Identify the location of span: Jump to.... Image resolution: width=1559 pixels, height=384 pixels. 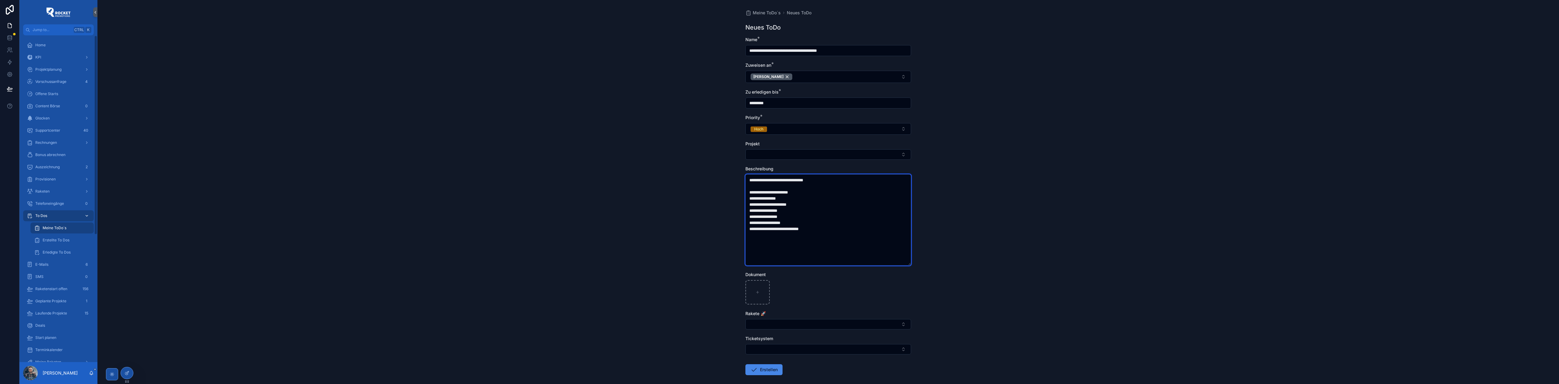
(52, 30).